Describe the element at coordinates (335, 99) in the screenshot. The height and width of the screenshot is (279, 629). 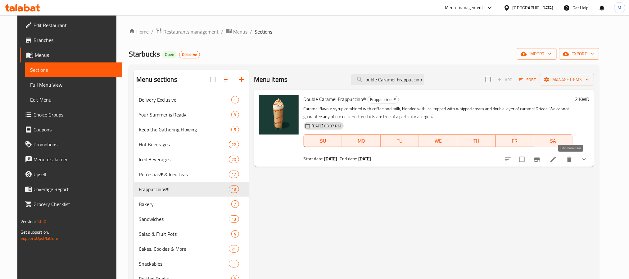
I see `span: Double Caramel Frappuccino®` at that location.